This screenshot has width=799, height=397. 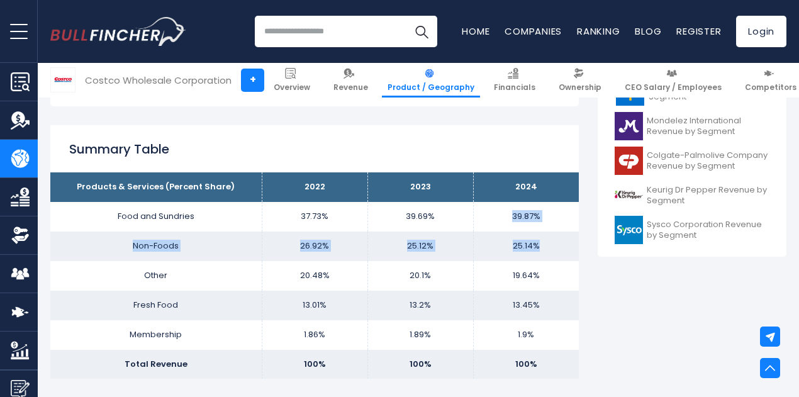 What do you see at coordinates (431, 80) in the screenshot?
I see `a: Product / Geography` at bounding box center [431, 80].